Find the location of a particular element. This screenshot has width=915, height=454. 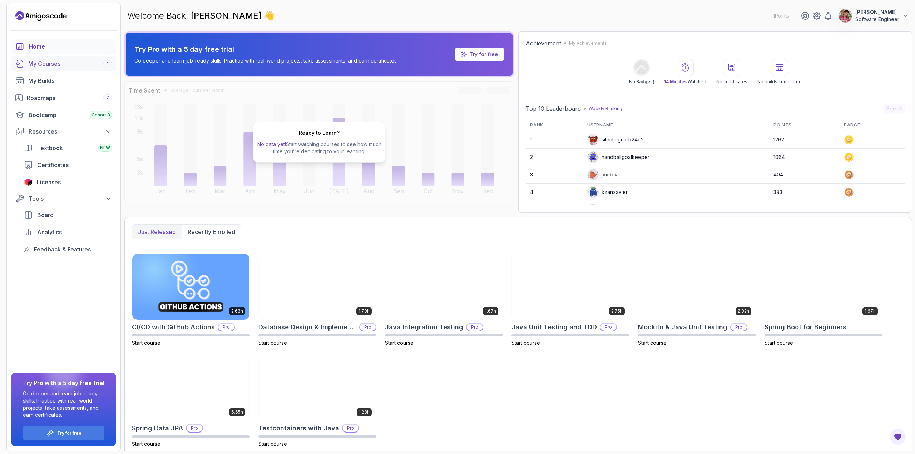

p: My Achievements is located at coordinates (588, 43).